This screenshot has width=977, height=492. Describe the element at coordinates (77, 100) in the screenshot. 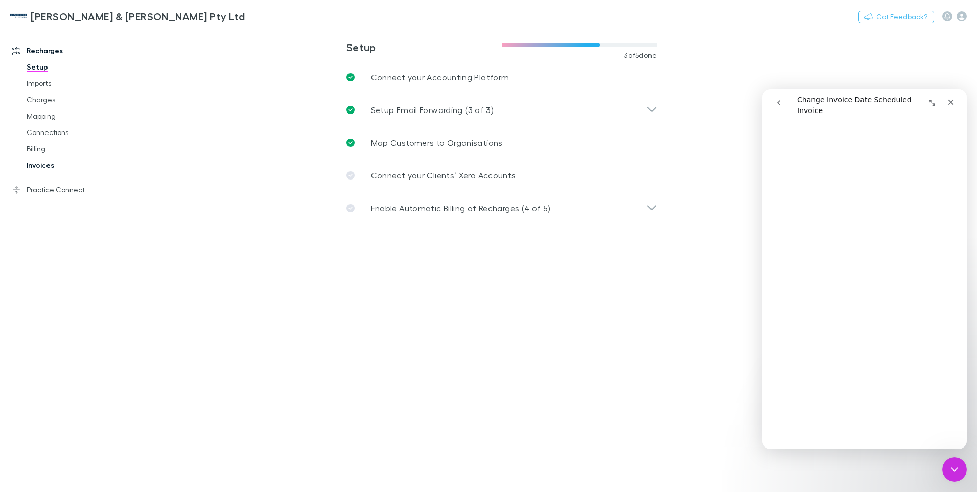

I see `a: Charges` at that location.